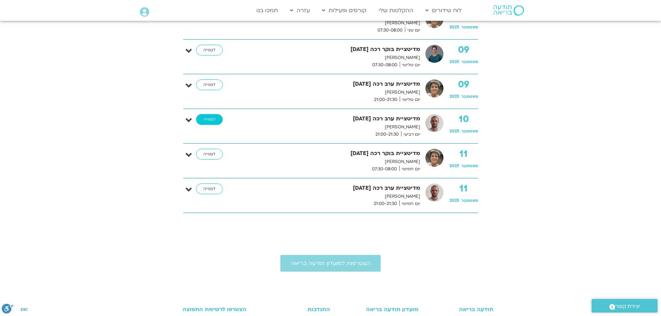 Image resolution: width=661 pixels, height=316 pixels. I want to click on a: לוח שידורים, so click(444, 10).